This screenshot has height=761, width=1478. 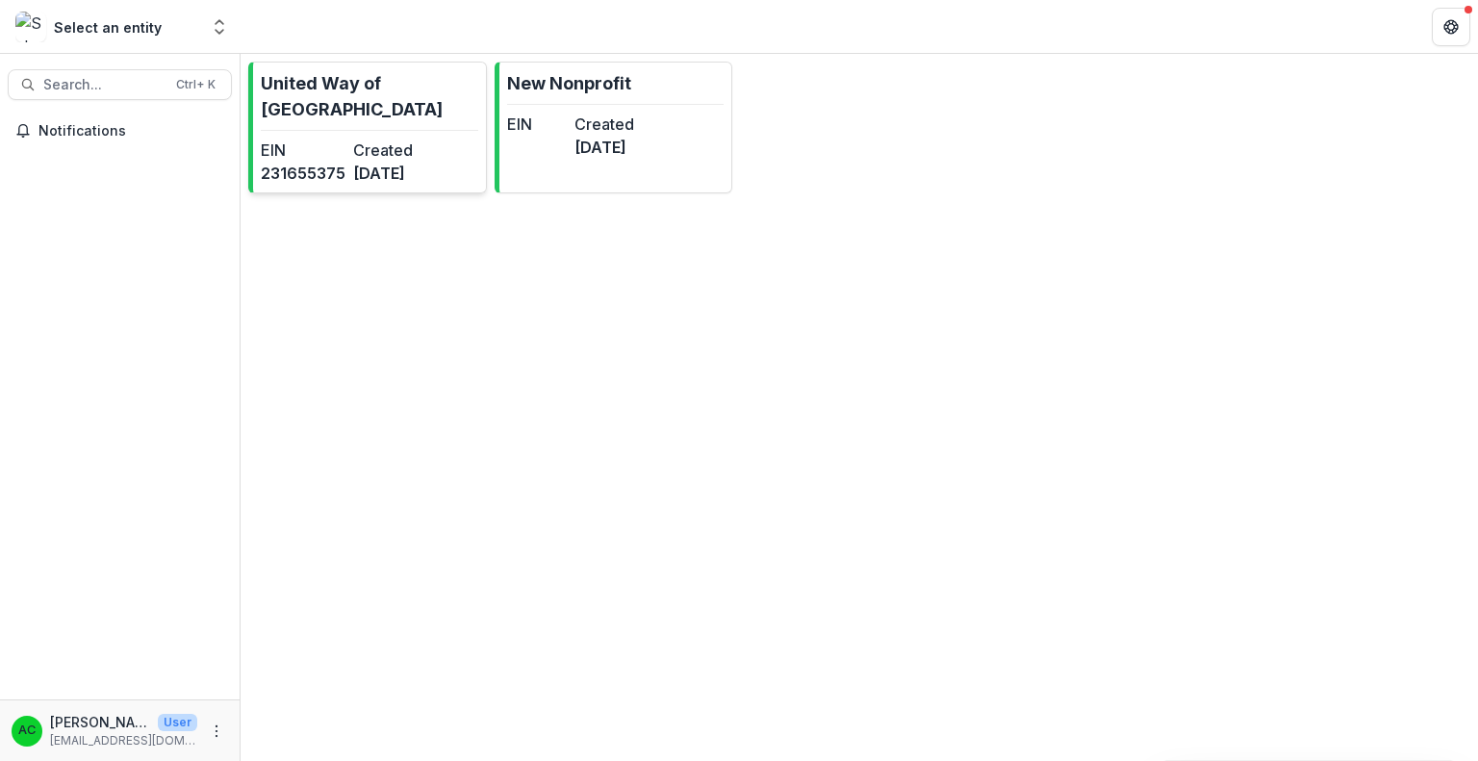 What do you see at coordinates (119, 85) in the screenshot?
I see `button: Search...` at bounding box center [119, 85].